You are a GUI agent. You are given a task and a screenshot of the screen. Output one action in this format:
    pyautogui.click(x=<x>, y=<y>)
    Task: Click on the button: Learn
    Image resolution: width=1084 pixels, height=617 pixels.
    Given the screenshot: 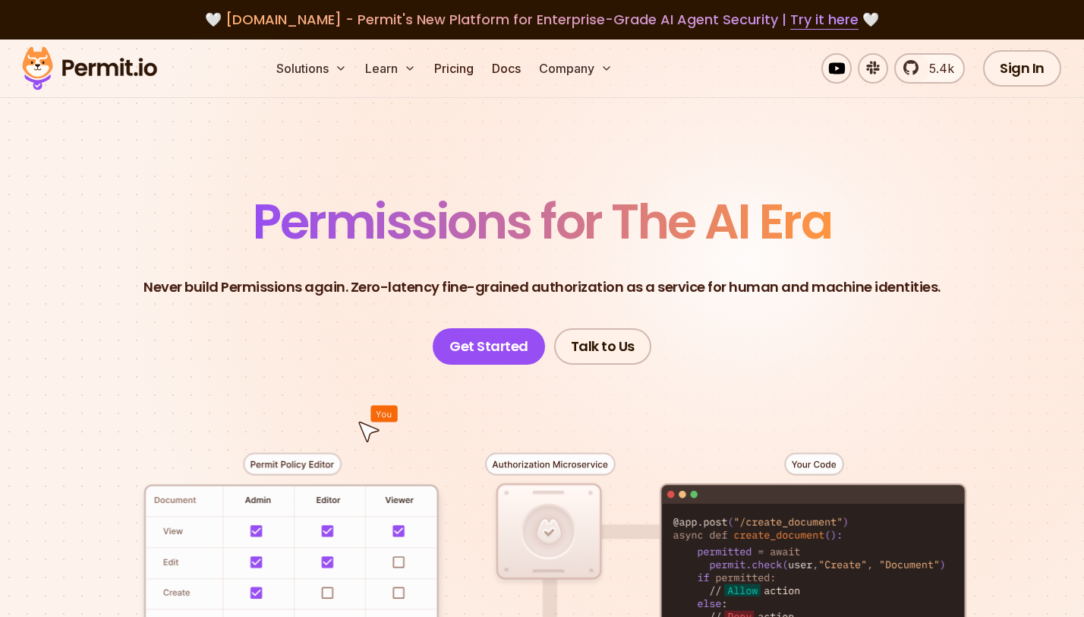 What is the action you would take?
    pyautogui.click(x=390, y=68)
    